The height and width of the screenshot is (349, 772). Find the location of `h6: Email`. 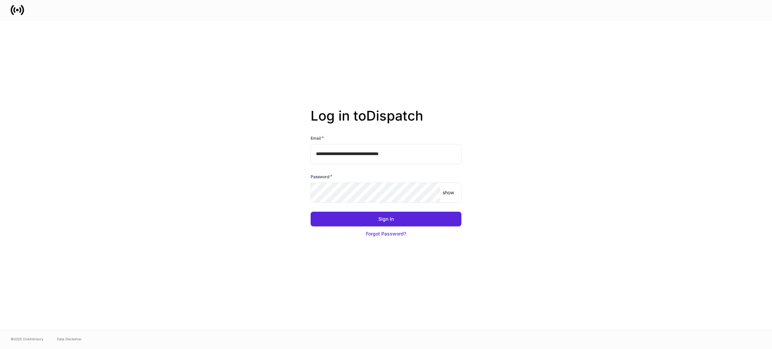

h6: Email is located at coordinates (317, 138).